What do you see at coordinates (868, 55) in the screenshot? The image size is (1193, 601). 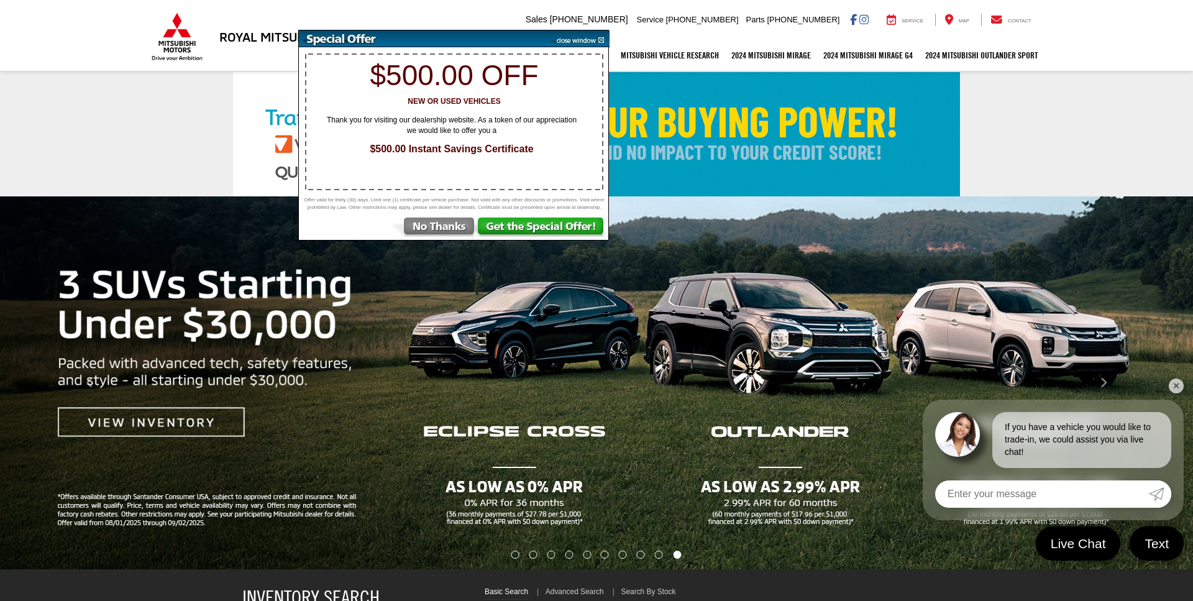 I see `a: 2024 Mitsubishi Mirage G4` at bounding box center [868, 55].